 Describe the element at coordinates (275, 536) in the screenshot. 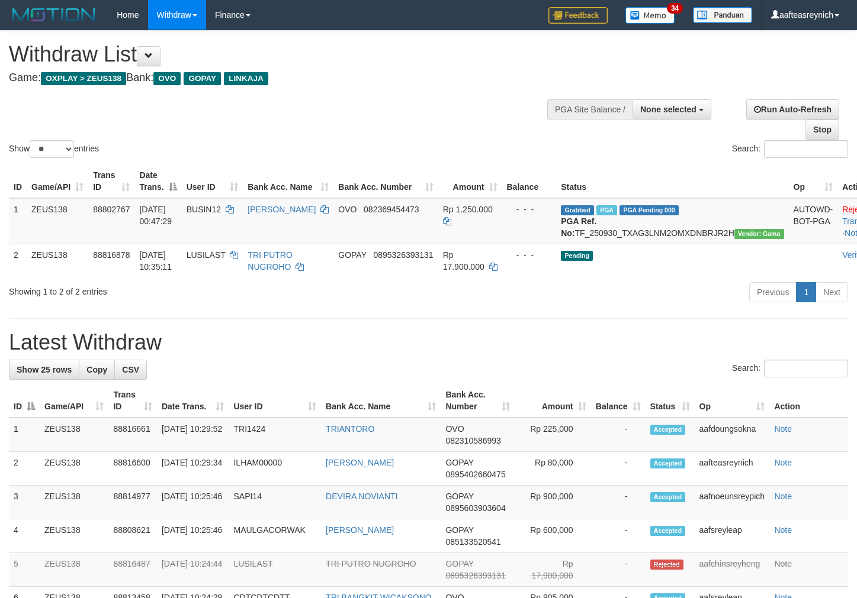

I see `td: MAULGACORWAK` at that location.